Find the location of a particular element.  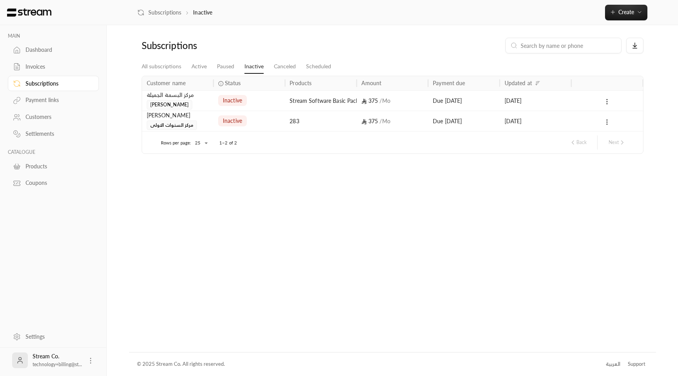

span: Status is located at coordinates (233, 83).